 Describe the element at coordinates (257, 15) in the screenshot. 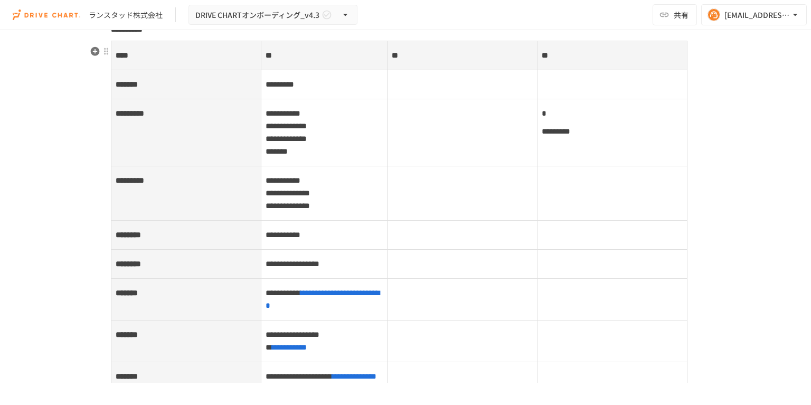

I see `span: DRIVE CHARTオンボーディング_v4.3` at that location.